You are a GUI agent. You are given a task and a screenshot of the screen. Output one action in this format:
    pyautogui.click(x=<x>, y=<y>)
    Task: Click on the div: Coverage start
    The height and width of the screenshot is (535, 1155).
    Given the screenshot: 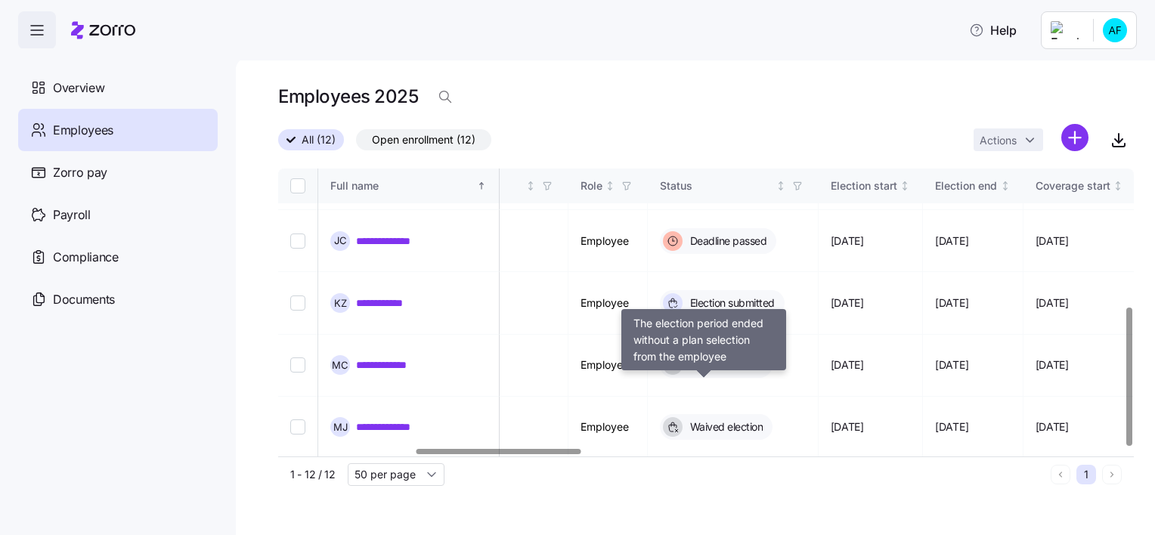 What is the action you would take?
    pyautogui.click(x=1073, y=186)
    